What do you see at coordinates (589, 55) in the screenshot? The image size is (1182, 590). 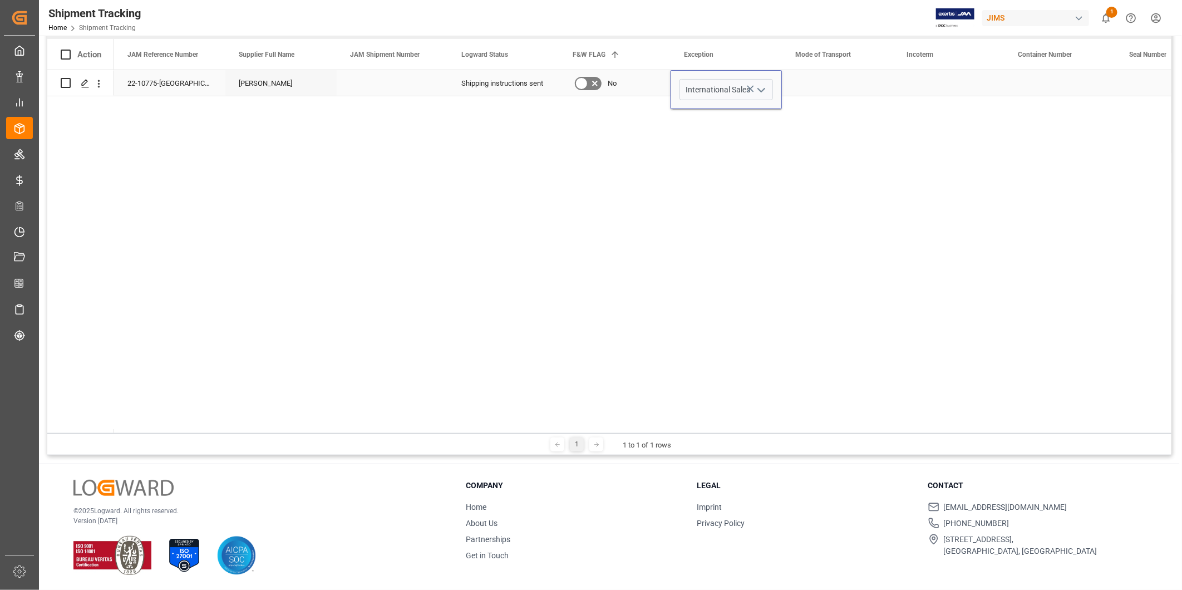 I see `span: F&W FLAG` at bounding box center [589, 55].